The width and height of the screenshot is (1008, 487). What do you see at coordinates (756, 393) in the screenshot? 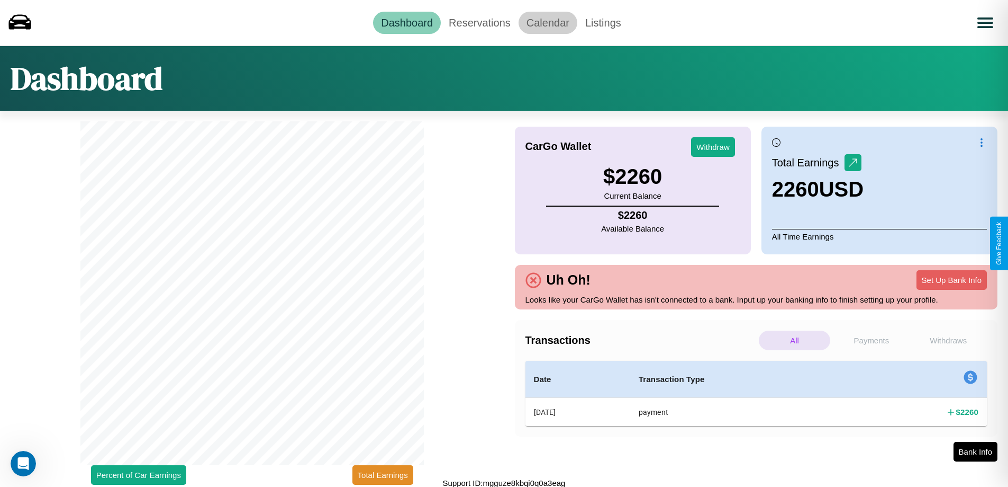
I see `table: simple table` at bounding box center [756, 393].